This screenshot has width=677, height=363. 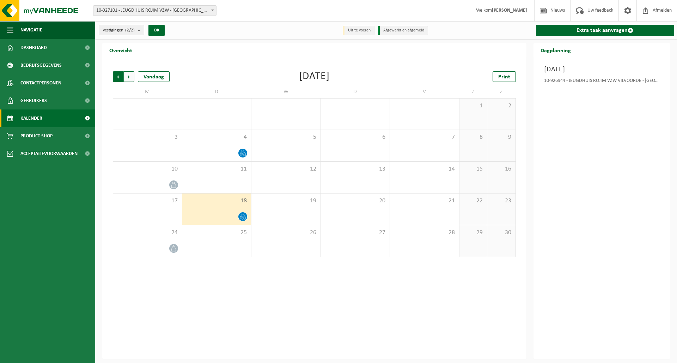 What do you see at coordinates (41, 83) in the screenshot?
I see `span: Contactpersonen` at bounding box center [41, 83].